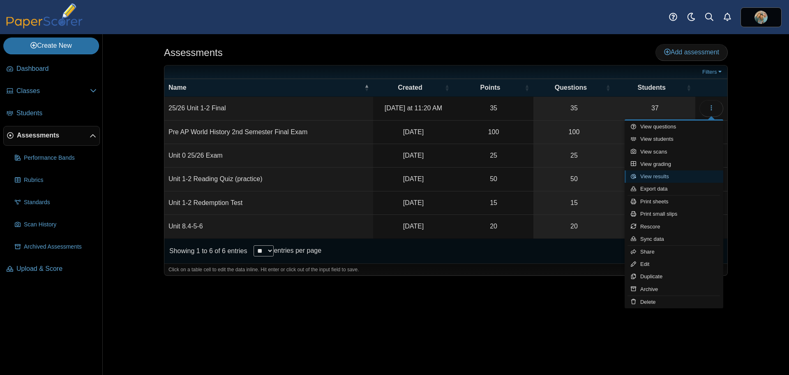 This screenshot has width=789, height=375. Describe the element at coordinates (608, 88) in the screenshot. I see `span: Questions : Activate to sort` at that location.